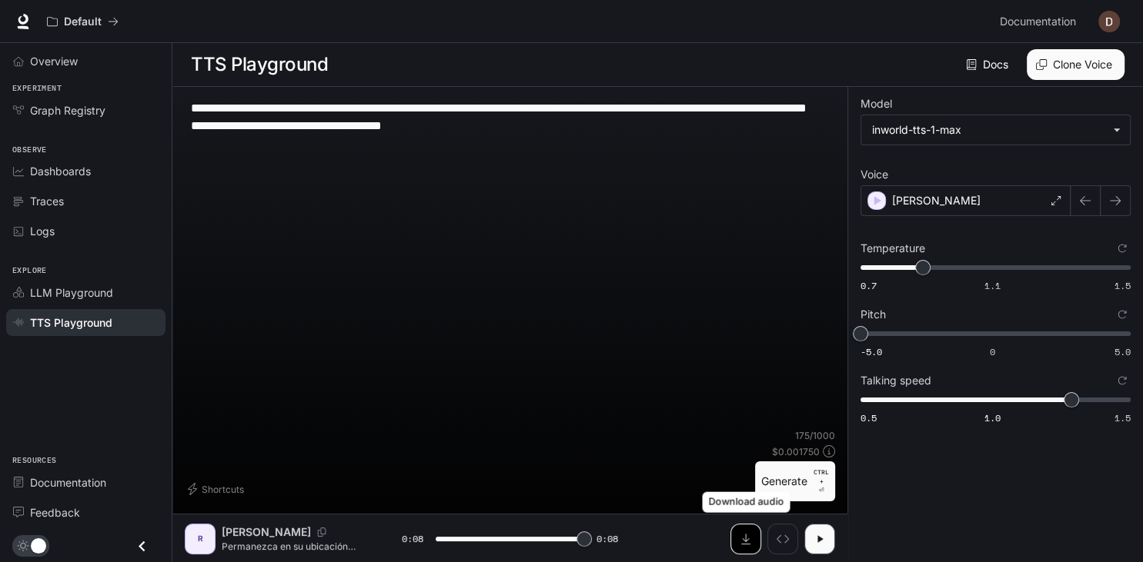 The width and height of the screenshot is (1143, 562). I want to click on a: TTS Playground, so click(85, 322).